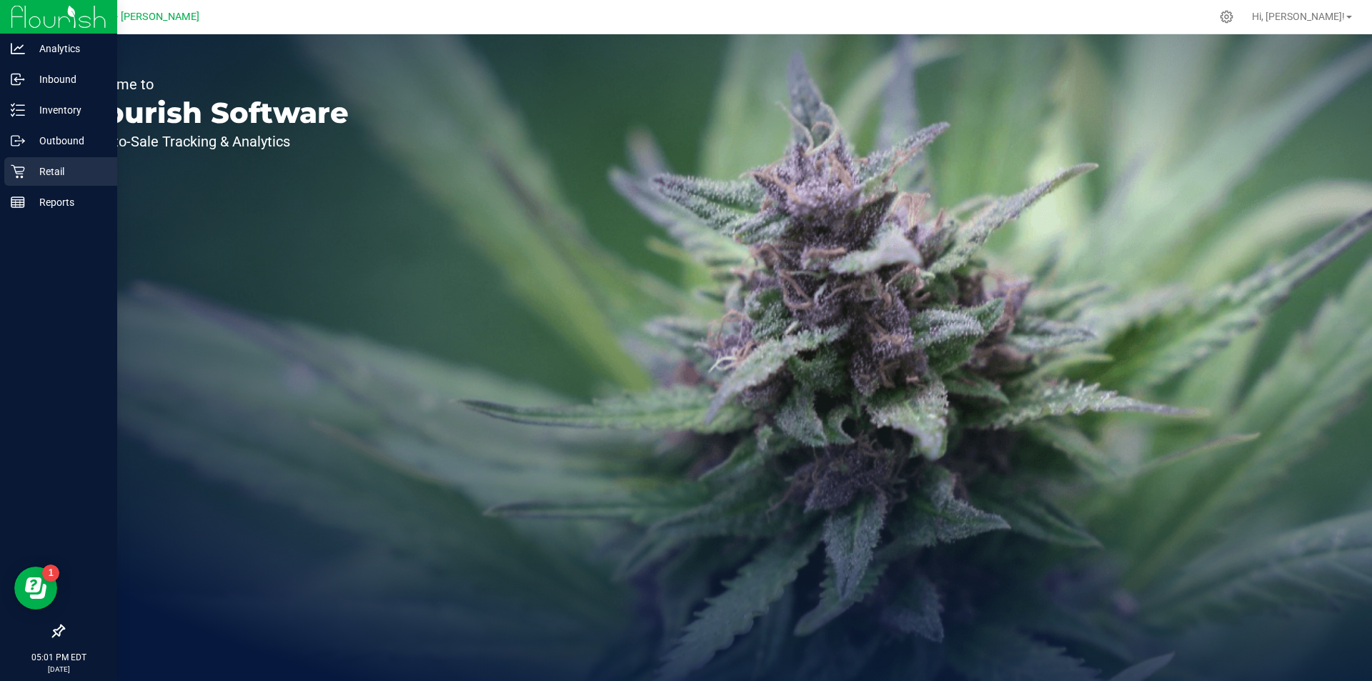 The image size is (1372, 681). Describe the element at coordinates (68, 79) in the screenshot. I see `p: Inbound` at that location.